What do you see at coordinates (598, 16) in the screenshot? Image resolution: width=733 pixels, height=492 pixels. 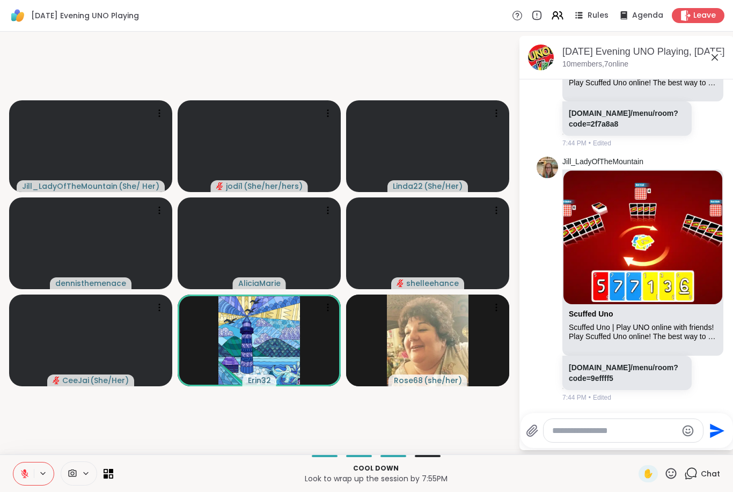 I see `span: Rules` at bounding box center [598, 16].